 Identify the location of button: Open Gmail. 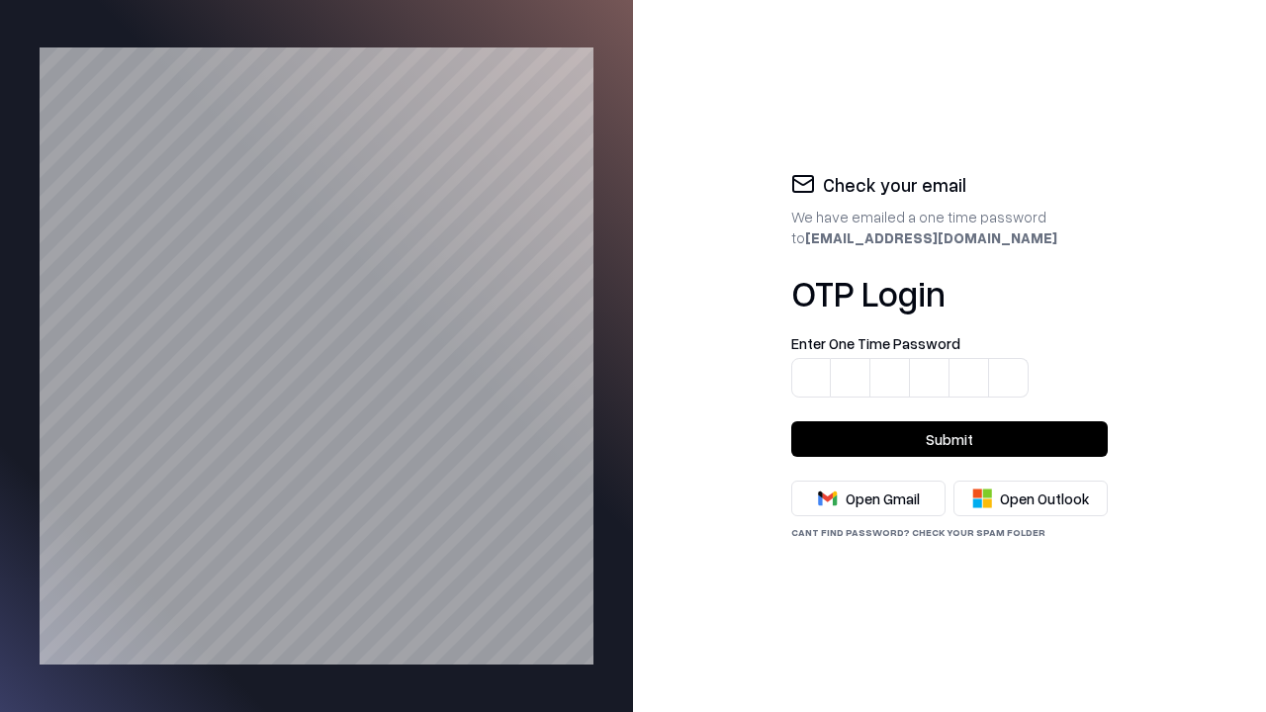
(868, 499).